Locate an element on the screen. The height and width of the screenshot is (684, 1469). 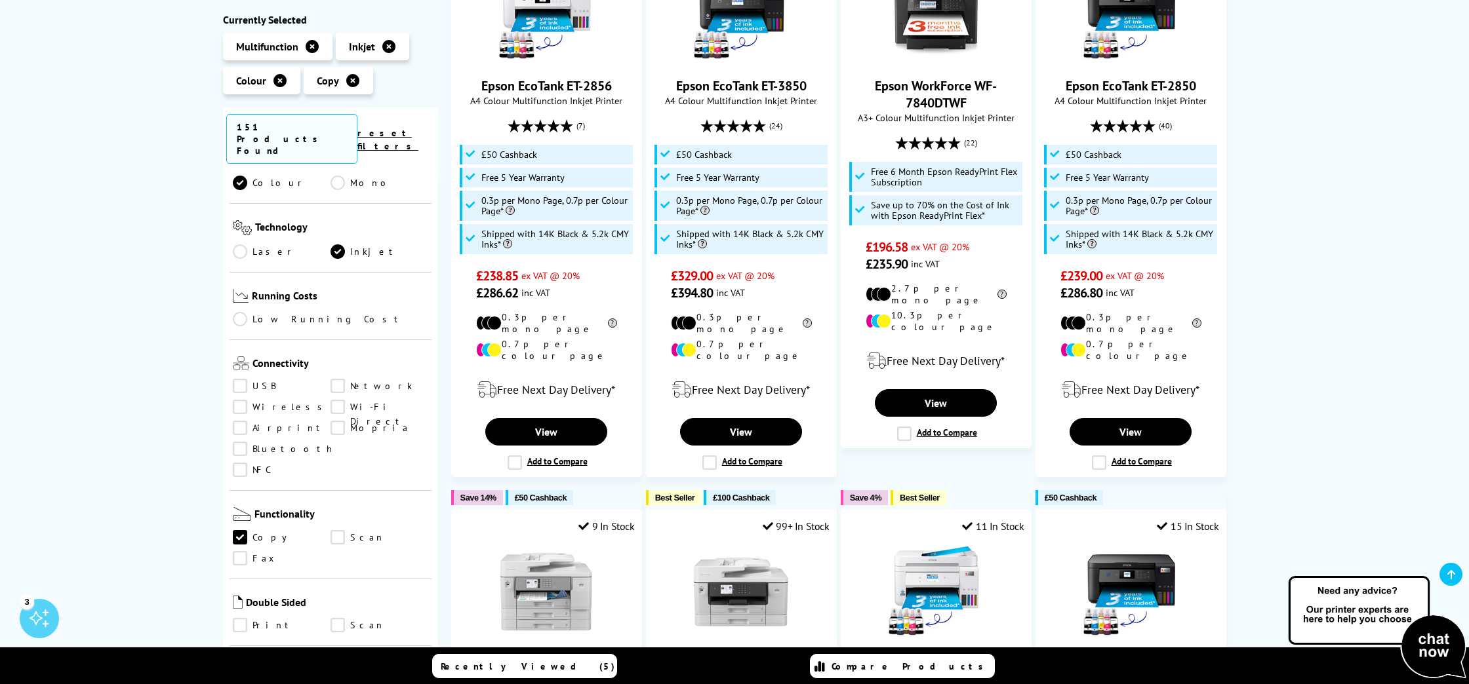
span: Save up to 70% on the Cost of Ink with Epson ReadyPrint Flex* is located at coordinates (945, 210).